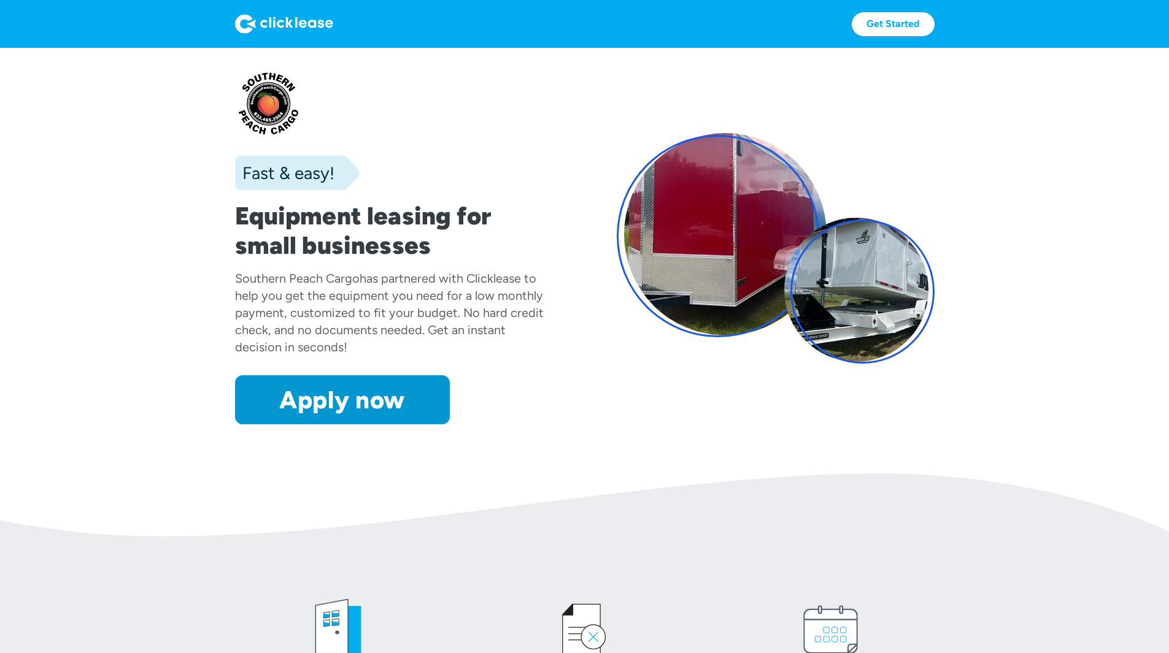 The height and width of the screenshot is (653, 1169). What do you see at coordinates (394, 231) in the screenshot?
I see `h1: Equipment leasing for small businesses` at bounding box center [394, 231].